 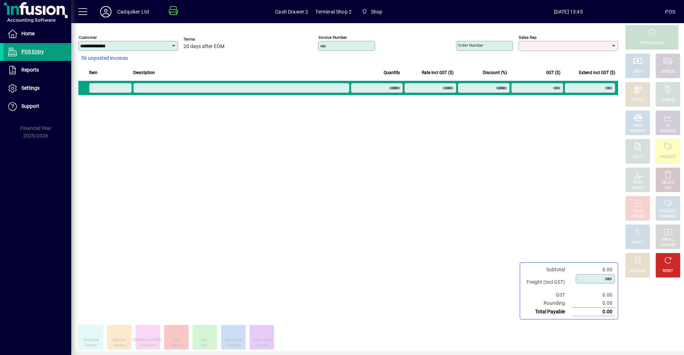 I want to click on div: SUMMARY, so click(x=668, y=217).